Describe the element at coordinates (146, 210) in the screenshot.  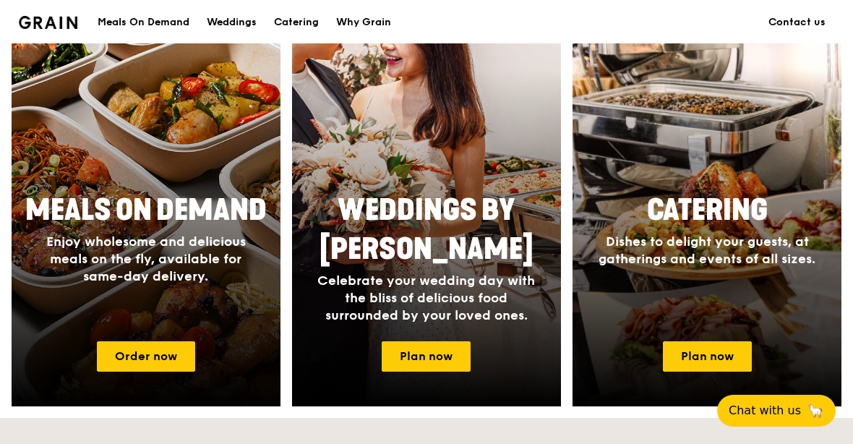
I see `span: Meals On Demand` at that location.